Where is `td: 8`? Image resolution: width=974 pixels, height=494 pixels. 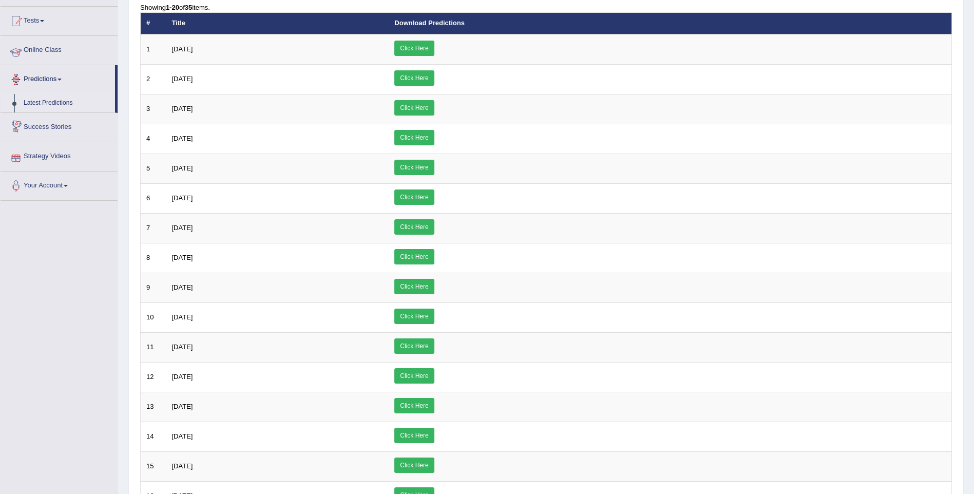 td: 8 is located at coordinates (153, 258).